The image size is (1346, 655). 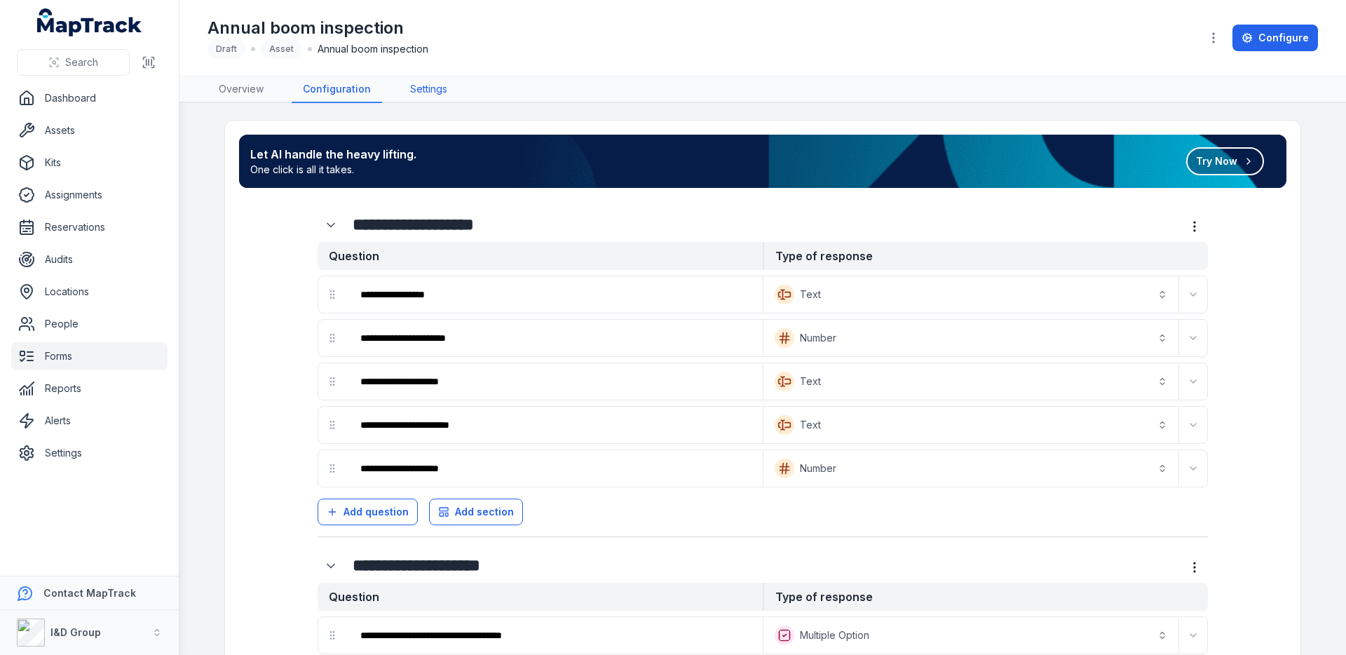 I want to click on button: Add question, so click(x=367, y=512).